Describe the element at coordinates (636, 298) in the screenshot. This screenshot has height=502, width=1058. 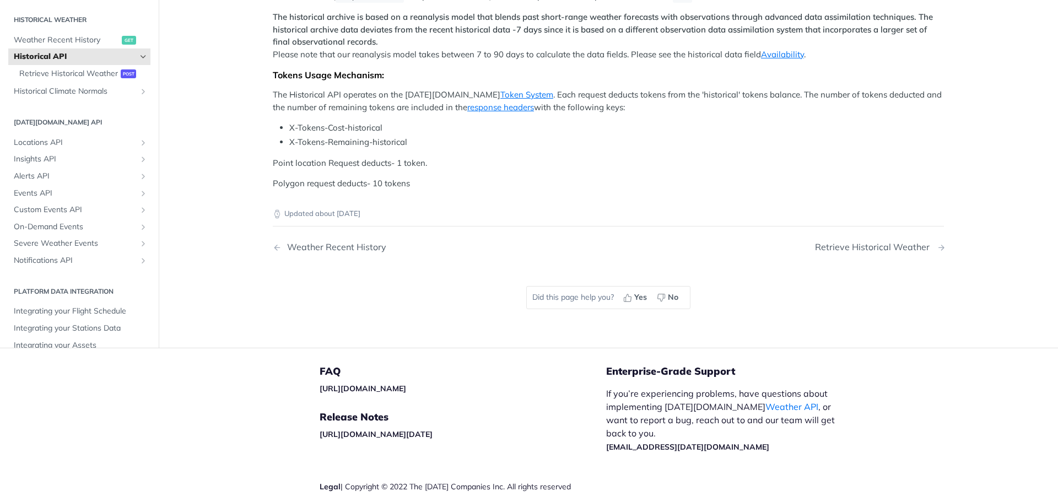
I see `button: Yes` at that location.